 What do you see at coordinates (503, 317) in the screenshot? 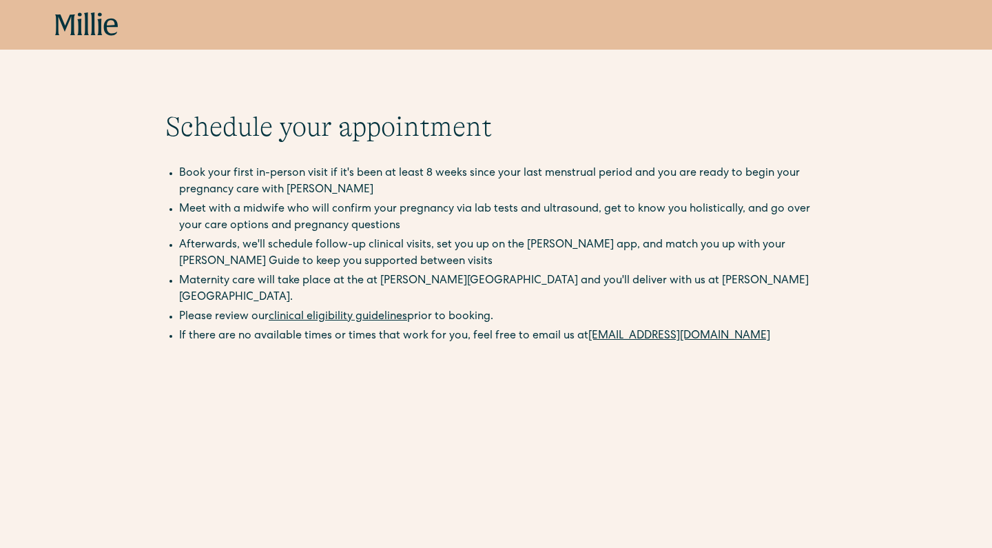
I see `li: Please review our prior to booking.` at bounding box center [503, 317].